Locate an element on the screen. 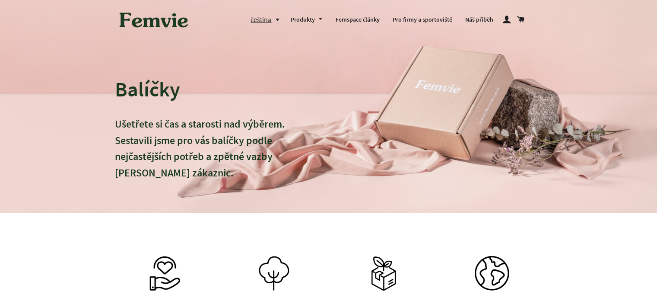 The width and height of the screenshot is (657, 304). a: Produkty is located at coordinates (307, 20).